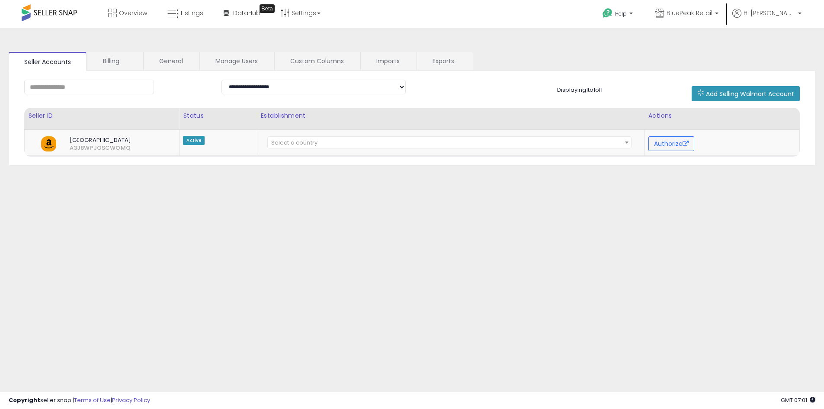  I want to click on button: Add Selling Walmart Account, so click(746, 93).